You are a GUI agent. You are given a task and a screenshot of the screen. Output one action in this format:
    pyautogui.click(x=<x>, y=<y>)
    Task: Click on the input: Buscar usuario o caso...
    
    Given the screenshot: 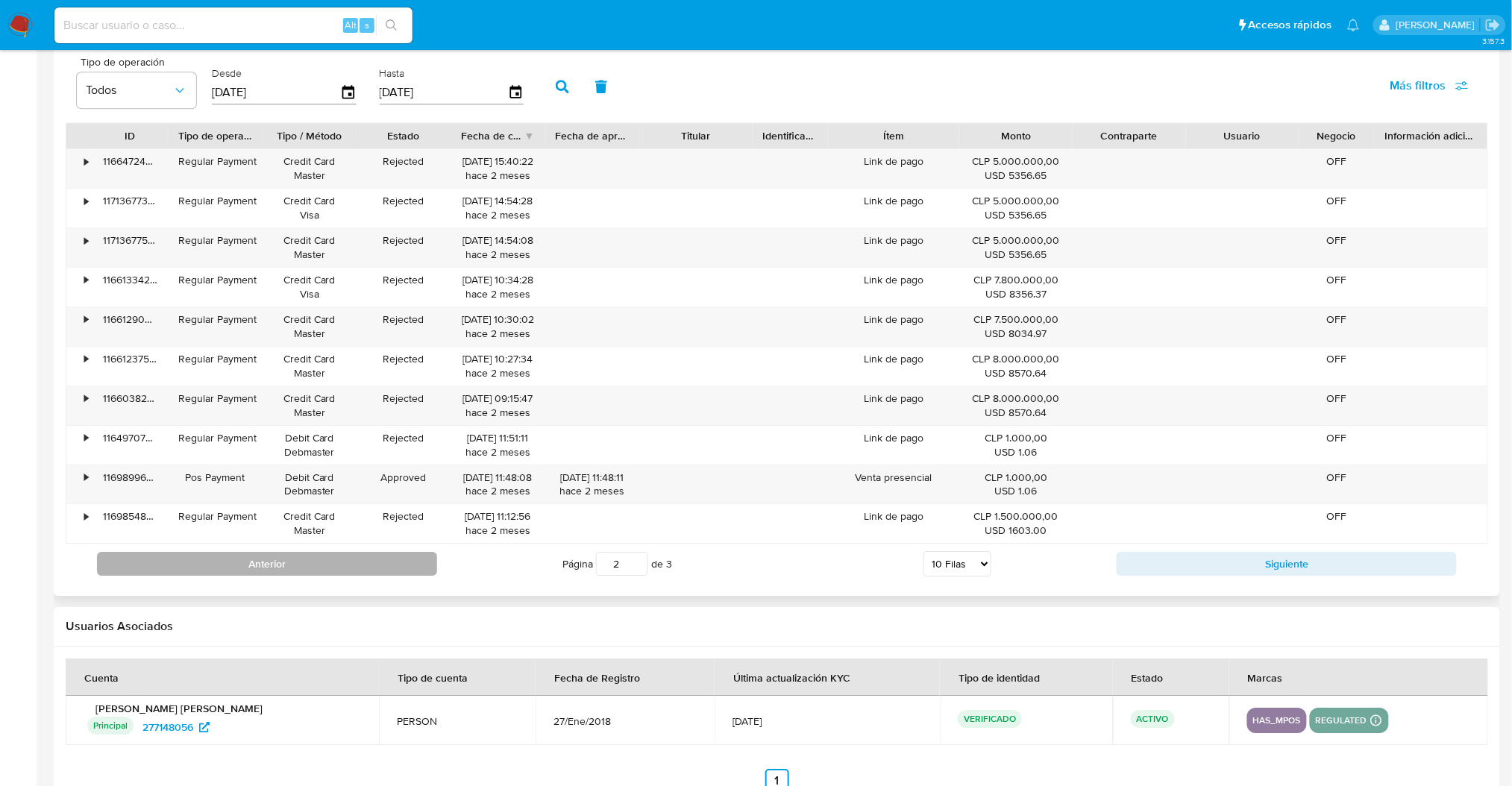 What is the action you would take?
    pyautogui.click(x=234, y=26)
    